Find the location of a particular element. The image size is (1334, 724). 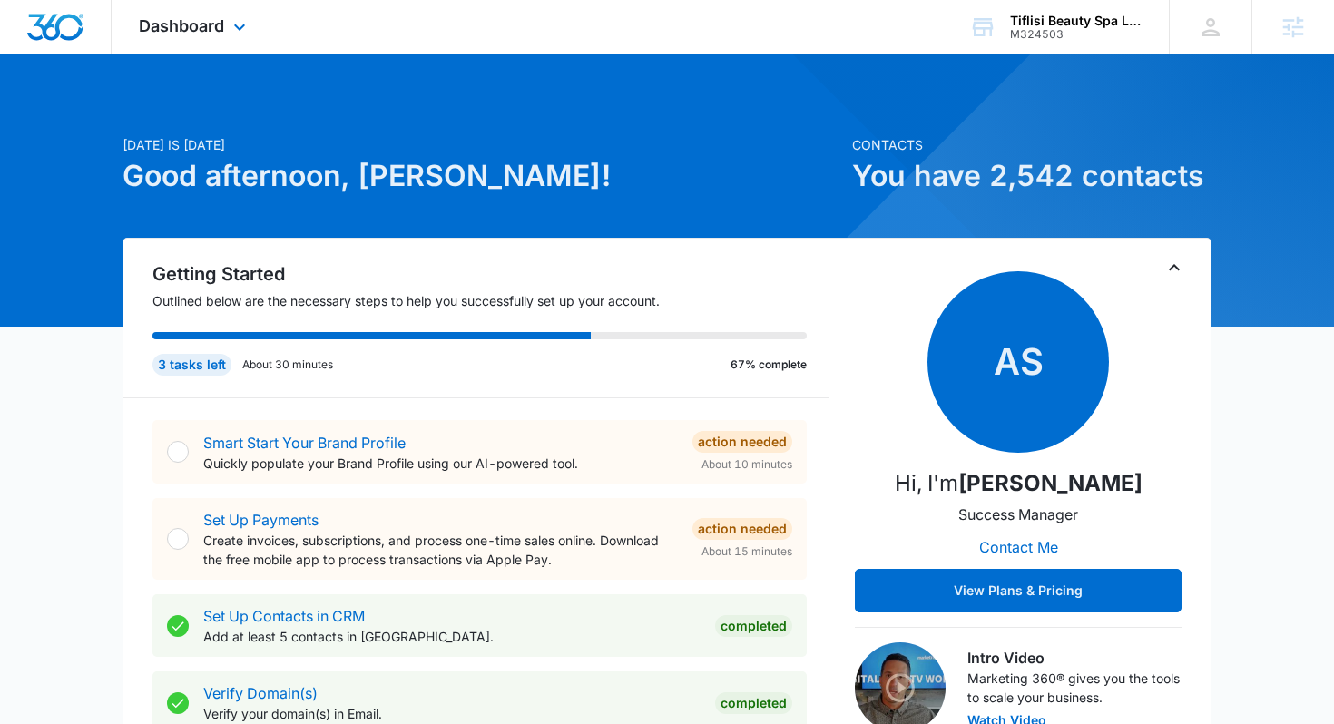

a: Verify Domain(s) is located at coordinates (260, 693).